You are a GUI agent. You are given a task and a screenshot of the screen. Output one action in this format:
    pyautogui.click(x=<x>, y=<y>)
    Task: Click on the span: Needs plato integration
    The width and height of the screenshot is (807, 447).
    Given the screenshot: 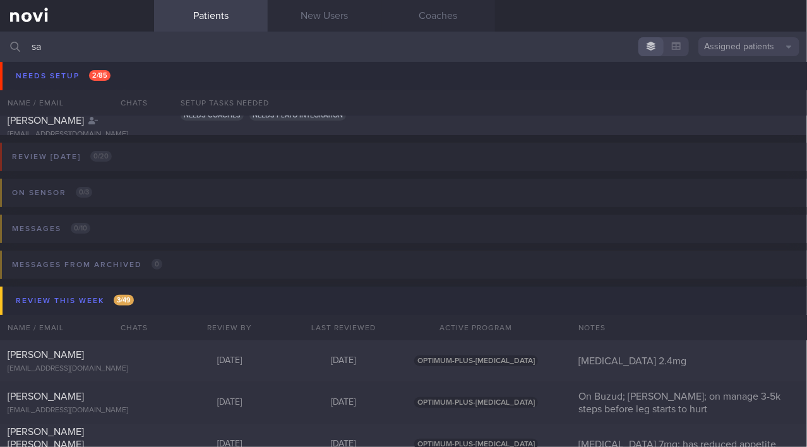 What is the action you would take?
    pyautogui.click(x=297, y=115)
    